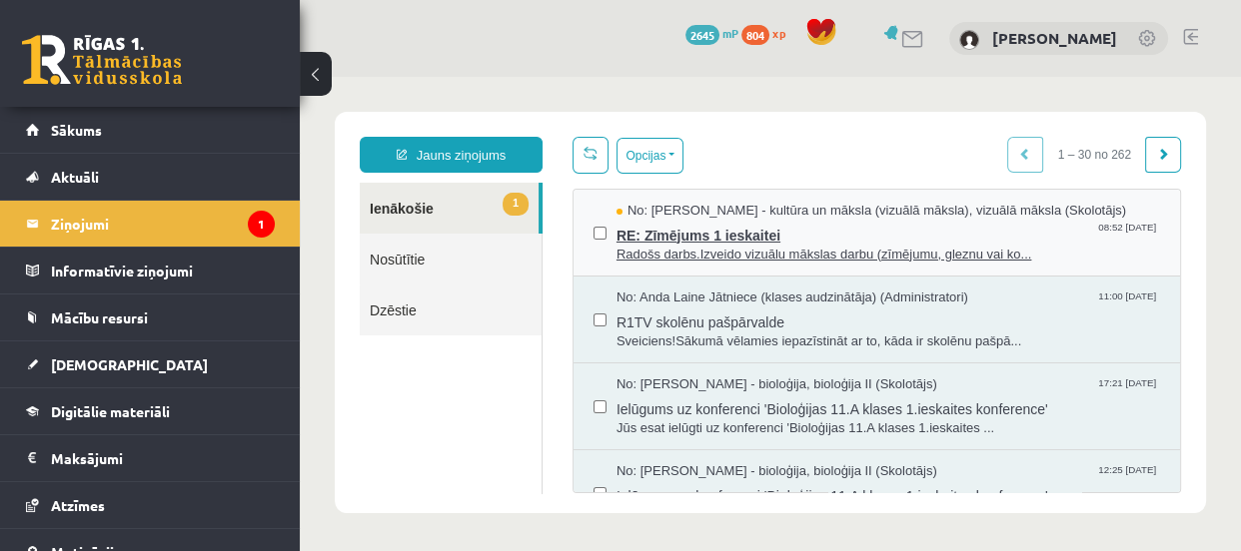  I want to click on span: 1 – 30 no 262, so click(794, 78).